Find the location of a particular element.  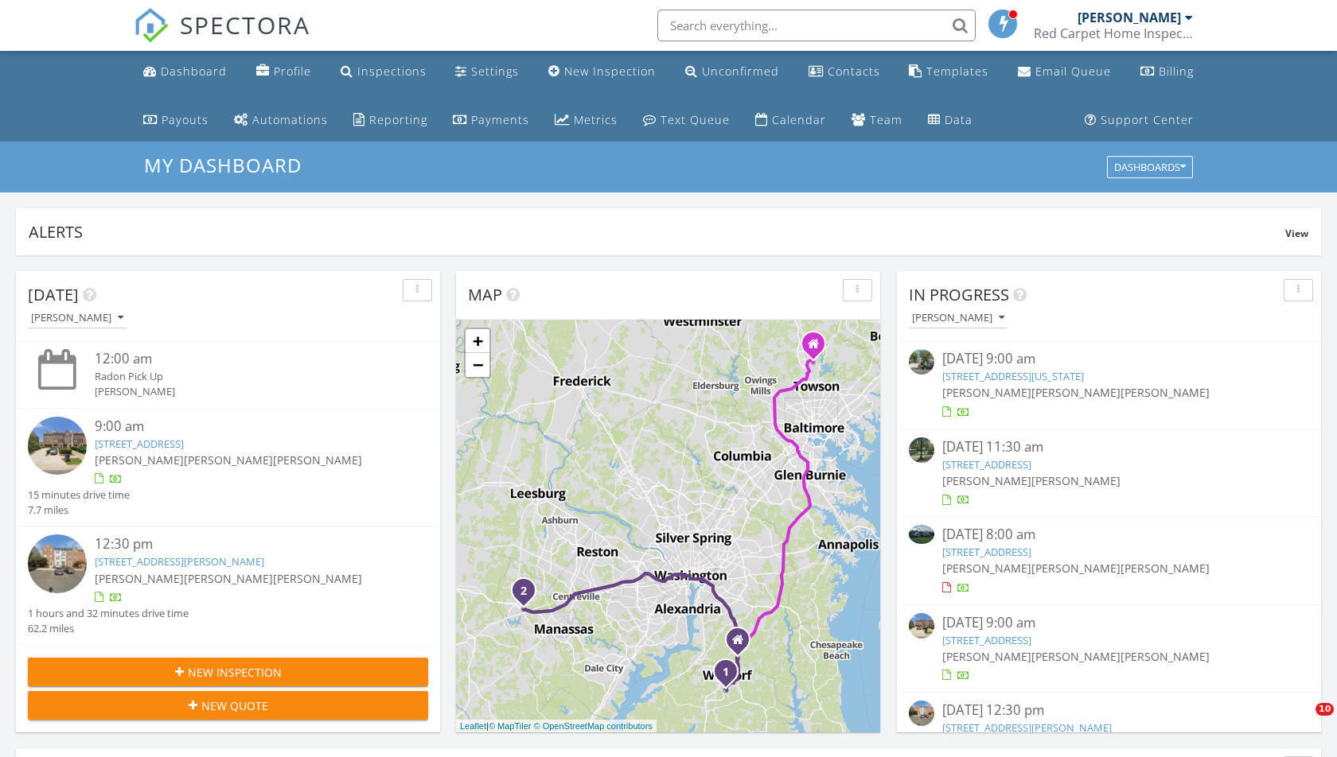

div: 62.2 miles is located at coordinates (108, 629).